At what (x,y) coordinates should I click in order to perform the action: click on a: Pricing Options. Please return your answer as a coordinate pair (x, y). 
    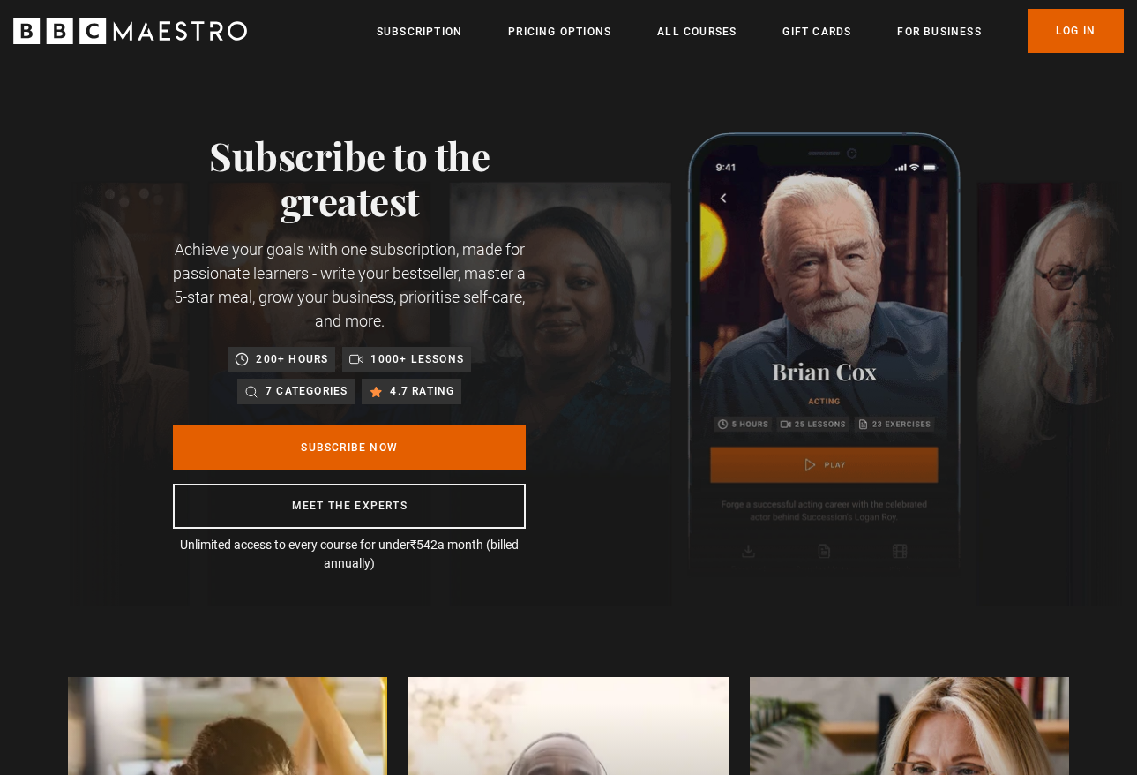
    Looking at the image, I should click on (559, 32).